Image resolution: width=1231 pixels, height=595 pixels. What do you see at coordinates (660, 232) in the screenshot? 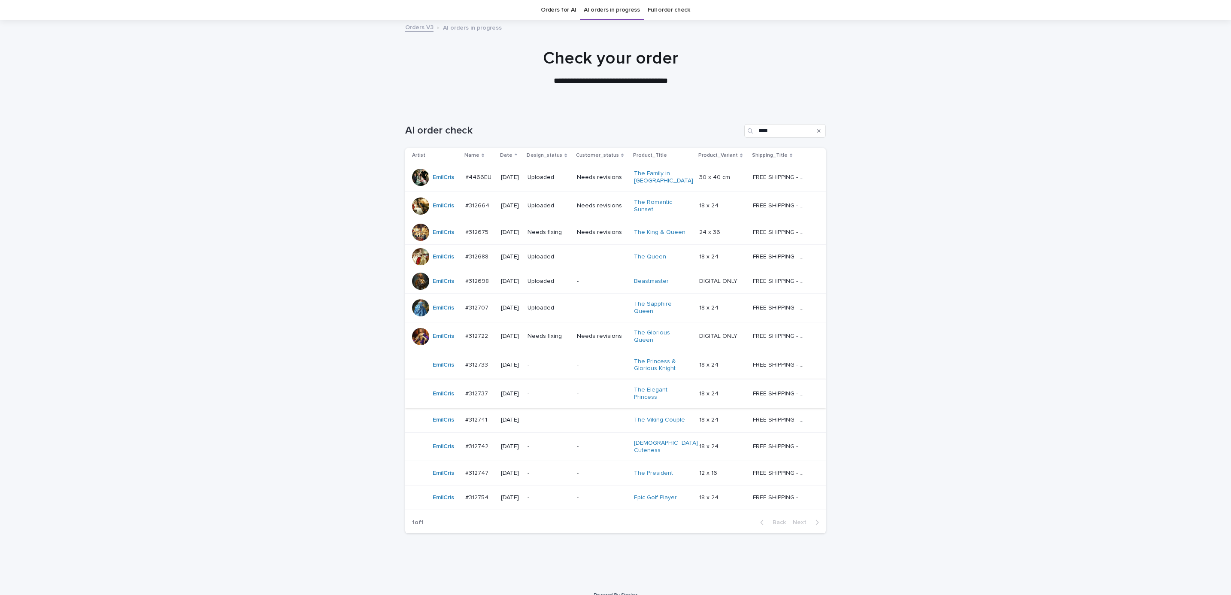
I see `a: The King & Queen` at bounding box center [660, 232].